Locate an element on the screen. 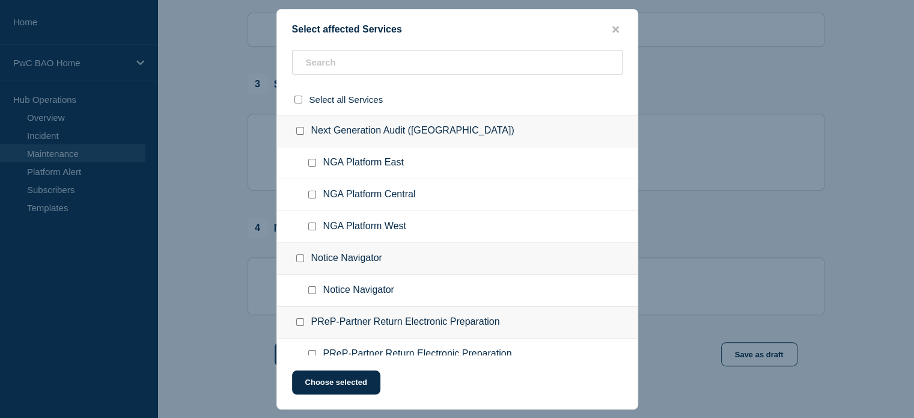  div: PReP-Partner Return Electronic Preparation is located at coordinates (458, 322).